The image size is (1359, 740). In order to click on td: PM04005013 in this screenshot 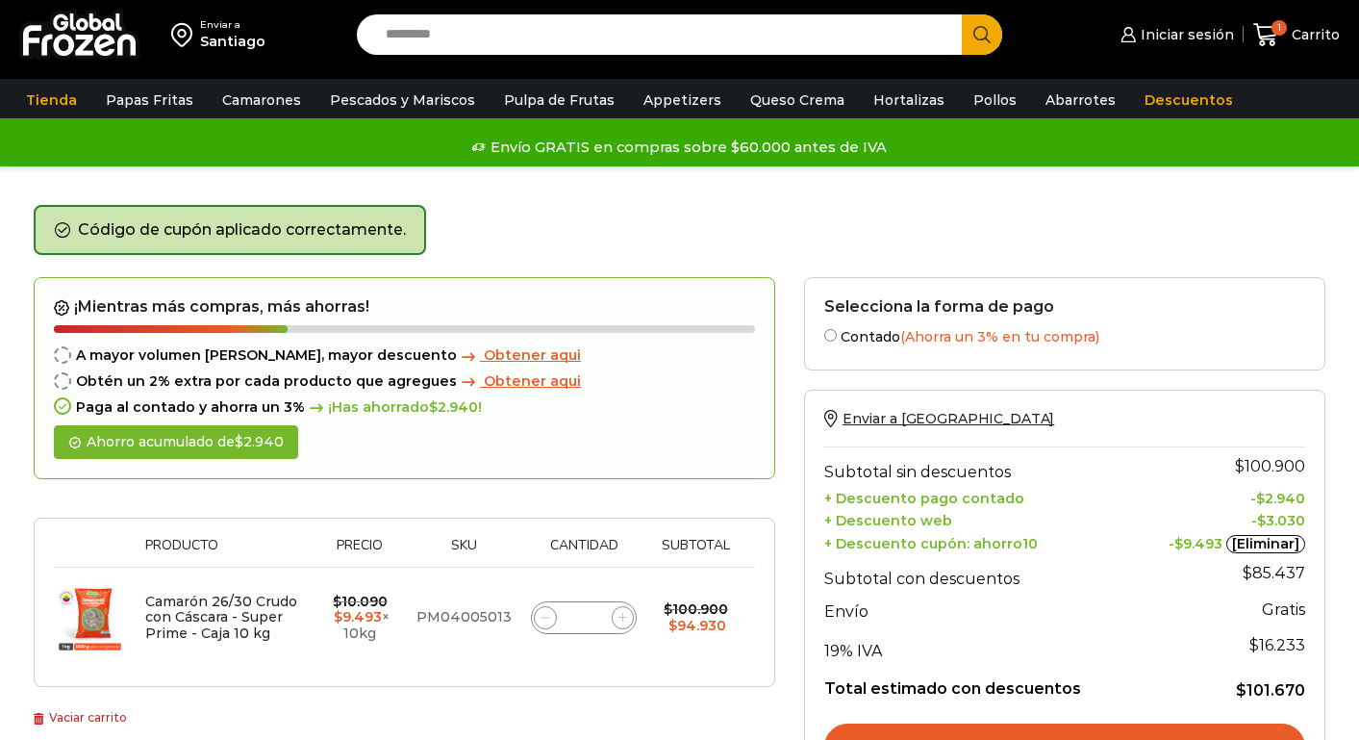, I will do `click(464, 617)`.